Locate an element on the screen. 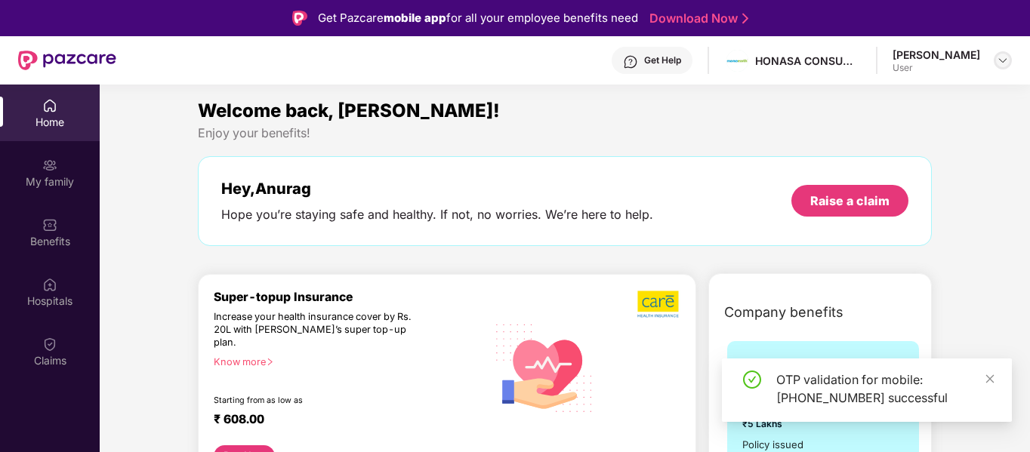 This screenshot has width=1030, height=452. div: ₹ 608.00 is located at coordinates (342, 421).